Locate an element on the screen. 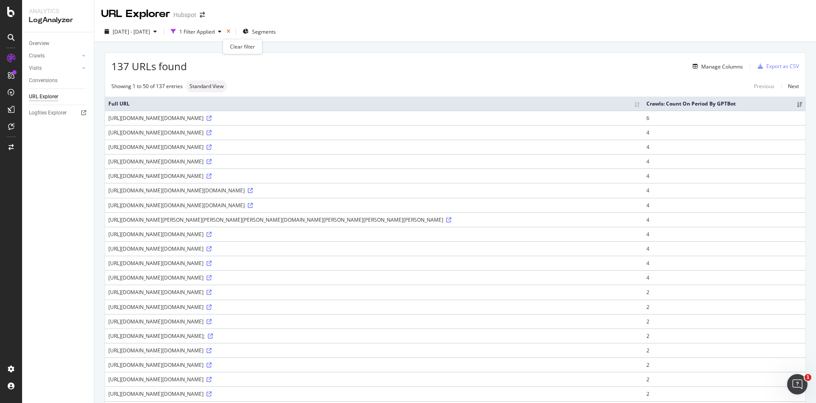  div: Showing 1 to 50 of 137 entries is located at coordinates (147, 86).